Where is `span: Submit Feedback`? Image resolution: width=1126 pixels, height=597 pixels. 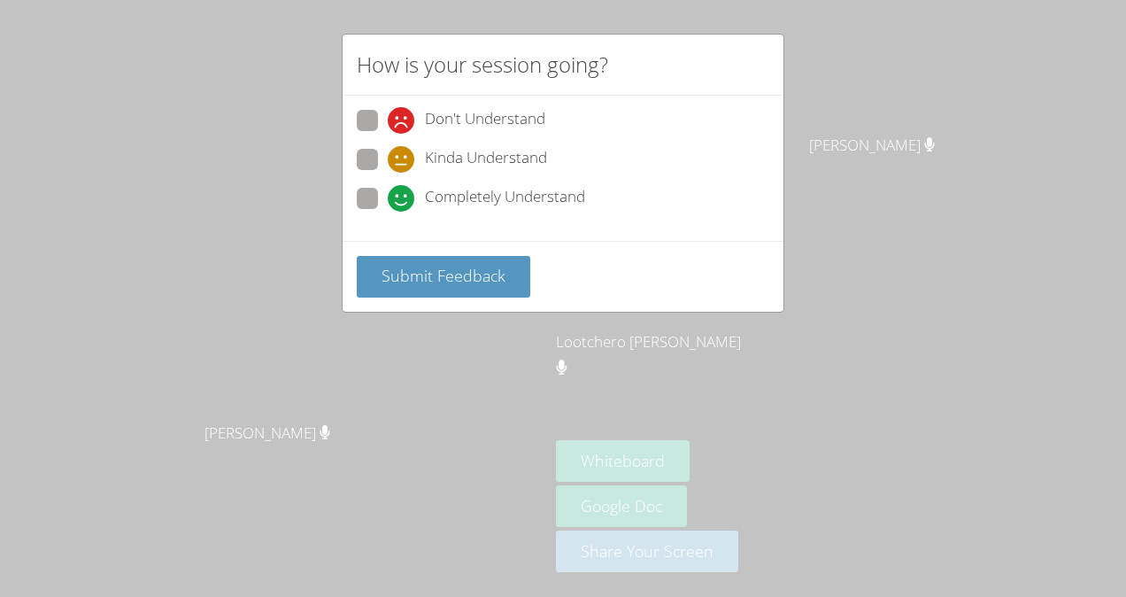
span: Submit Feedback is located at coordinates (444, 275).